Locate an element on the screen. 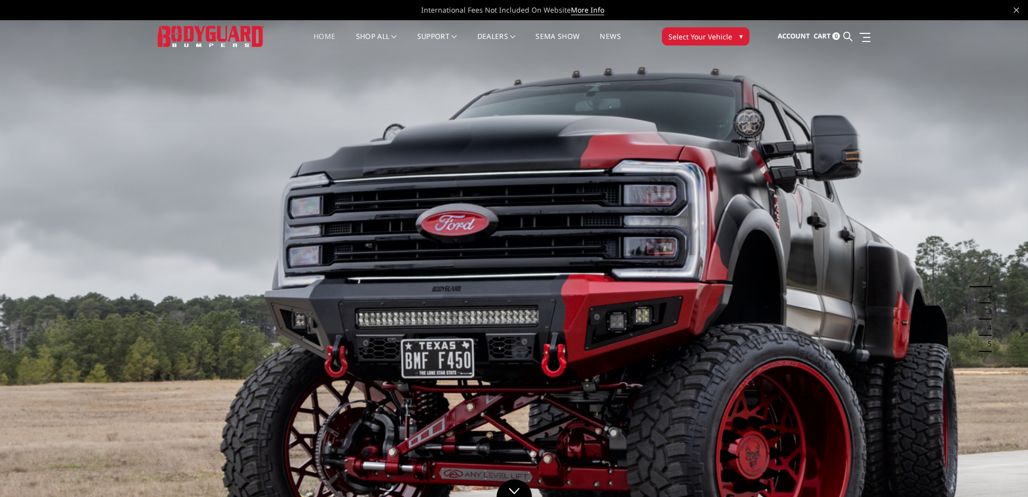 The width and height of the screenshot is (1028, 497). button: Select Your Vehicle is located at coordinates (706, 36).